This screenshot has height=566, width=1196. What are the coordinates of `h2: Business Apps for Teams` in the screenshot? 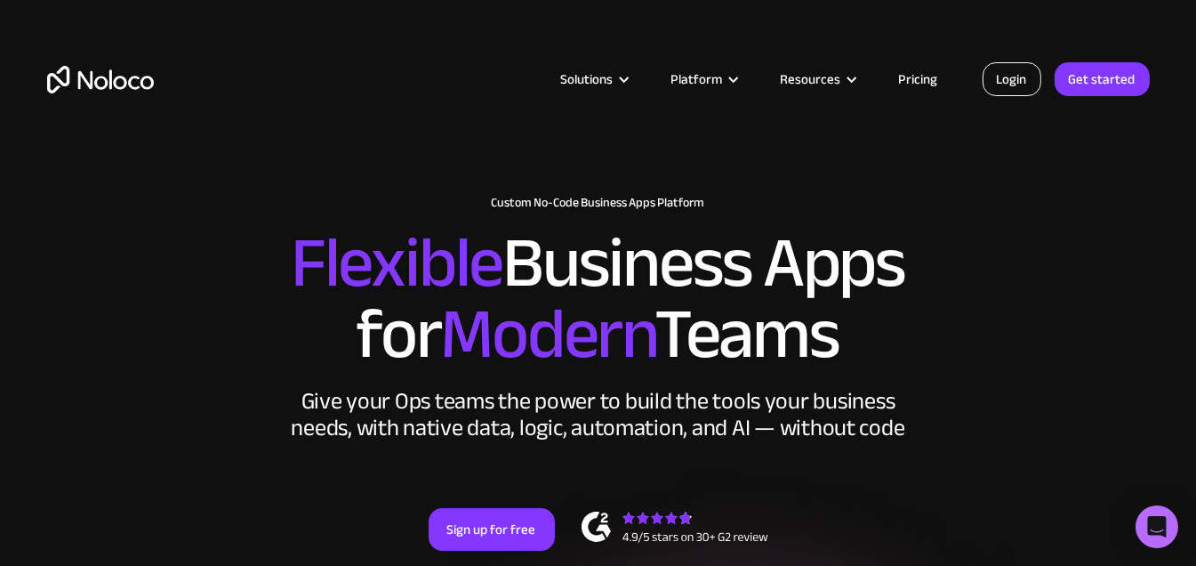 It's located at (598, 299).